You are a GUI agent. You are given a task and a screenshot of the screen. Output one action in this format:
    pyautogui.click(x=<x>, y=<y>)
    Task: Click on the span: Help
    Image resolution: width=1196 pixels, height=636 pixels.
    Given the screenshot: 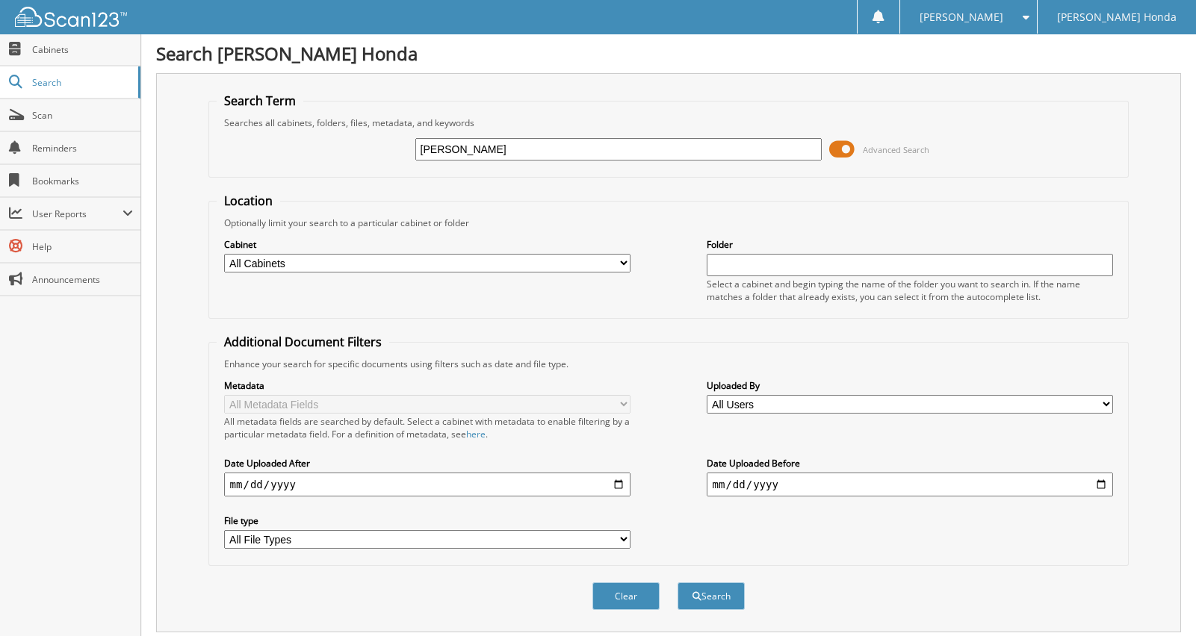 What is the action you would take?
    pyautogui.click(x=82, y=247)
    